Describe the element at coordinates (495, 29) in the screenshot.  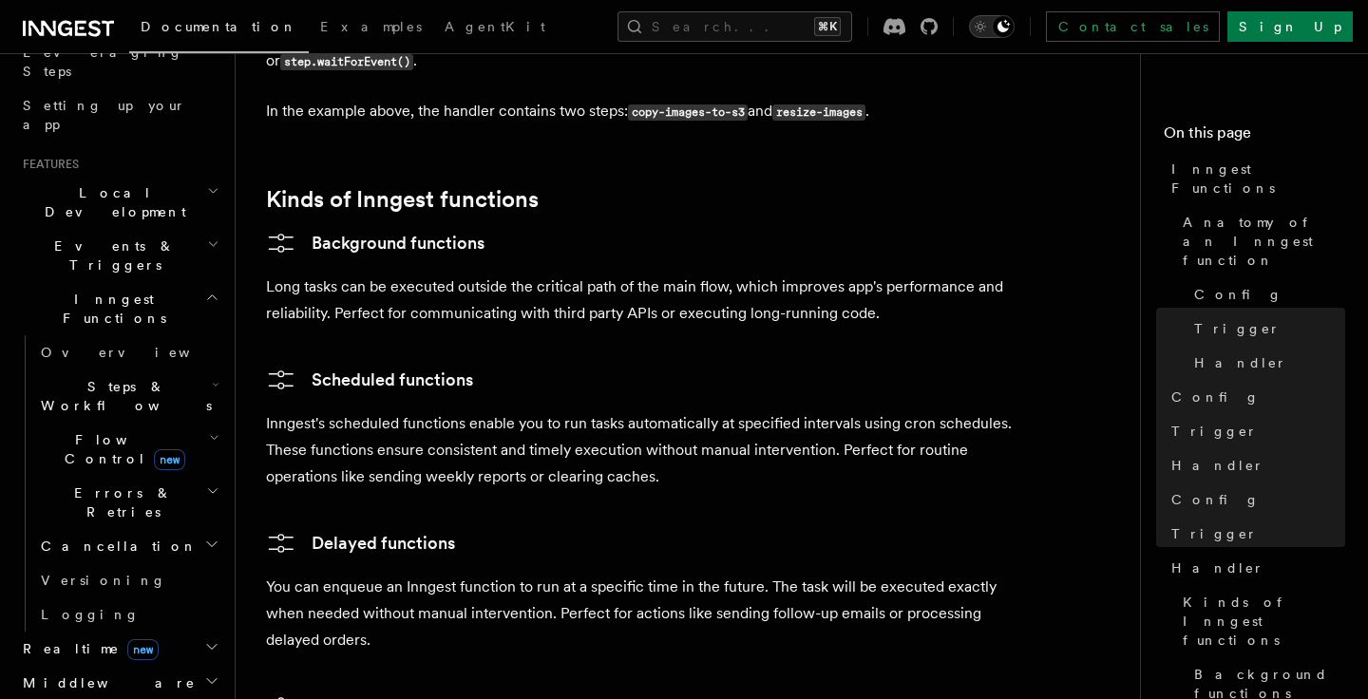
I see `a: AgentKit` at that location.